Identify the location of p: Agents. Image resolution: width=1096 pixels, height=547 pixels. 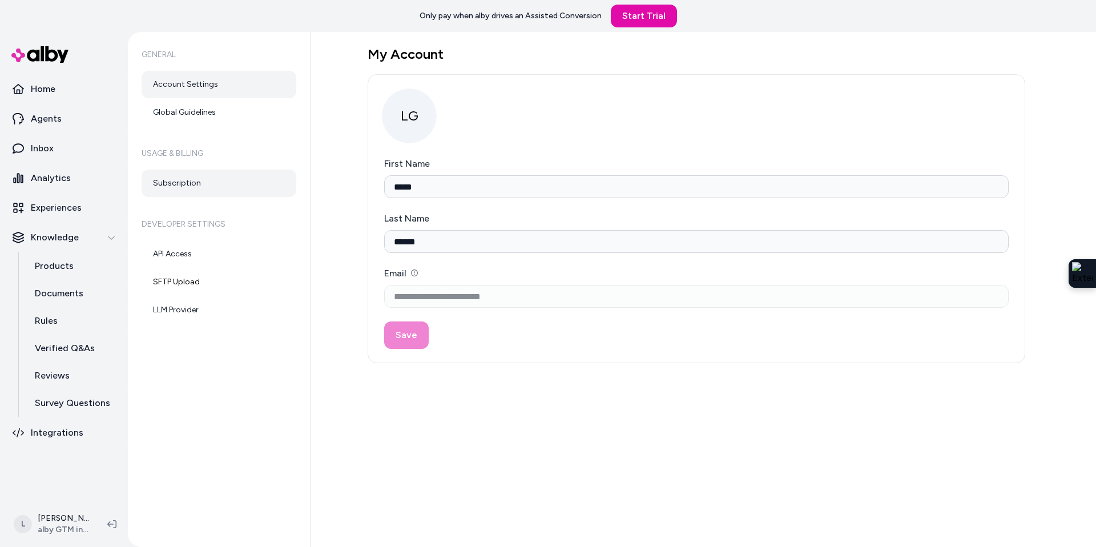
(46, 119).